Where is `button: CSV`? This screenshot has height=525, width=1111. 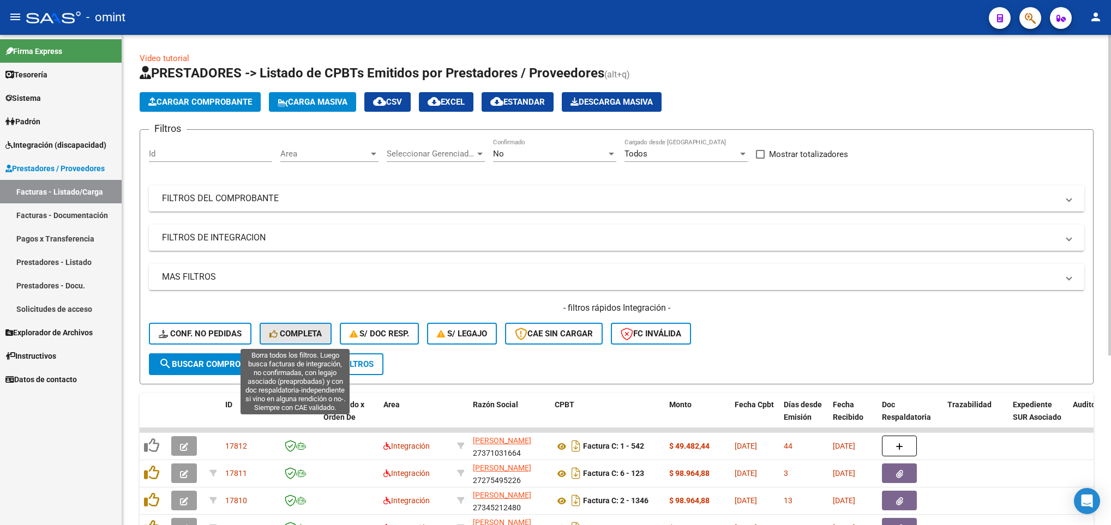 button: CSV is located at coordinates (387, 102).